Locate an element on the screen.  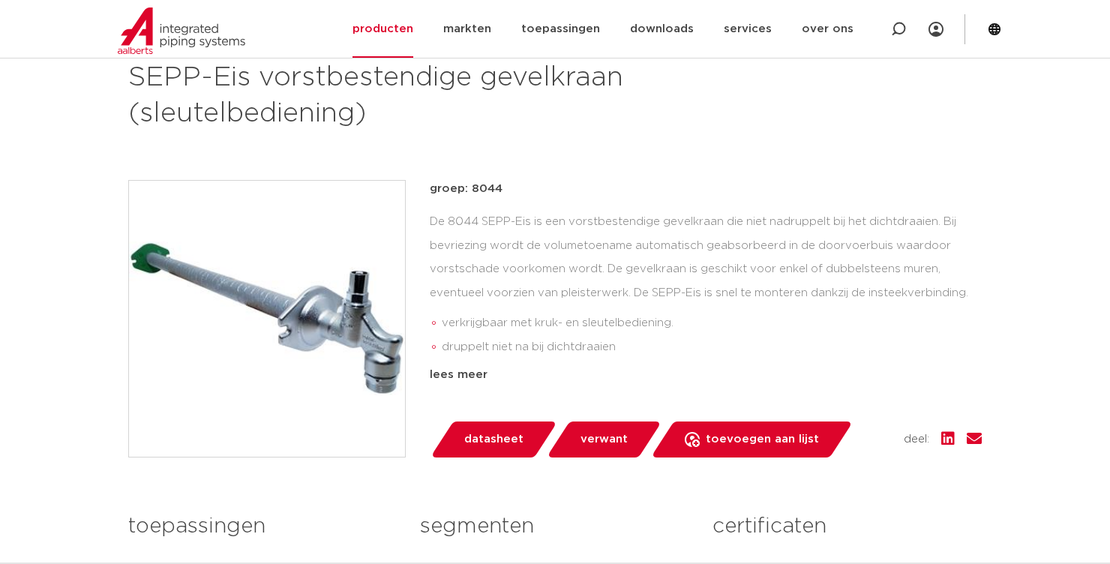
li: eenvoudige en snelle montage dankzij insteekverbinding is located at coordinates (712, 371).